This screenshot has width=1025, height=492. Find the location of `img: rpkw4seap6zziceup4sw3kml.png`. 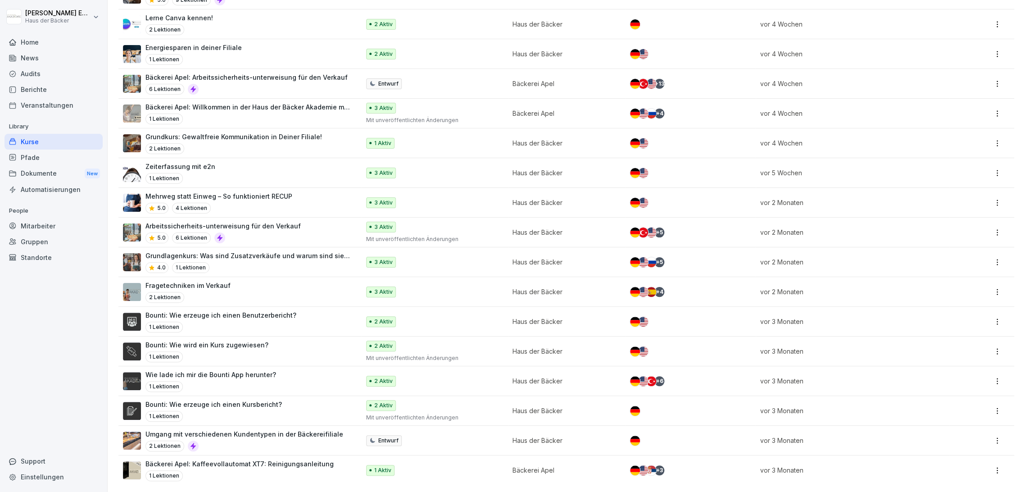

img: rpkw4seap6zziceup4sw3kml.png is located at coordinates (132, 54).